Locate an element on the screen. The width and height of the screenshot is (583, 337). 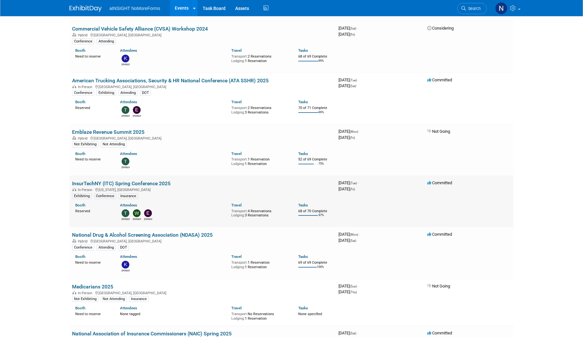
span: None specified is located at coordinates (310, 314).